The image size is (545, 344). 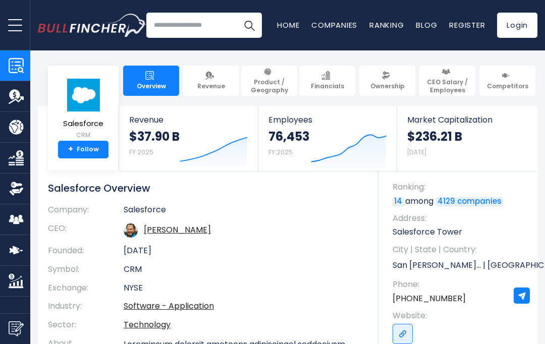 I want to click on span: Competitors, so click(x=508, y=86).